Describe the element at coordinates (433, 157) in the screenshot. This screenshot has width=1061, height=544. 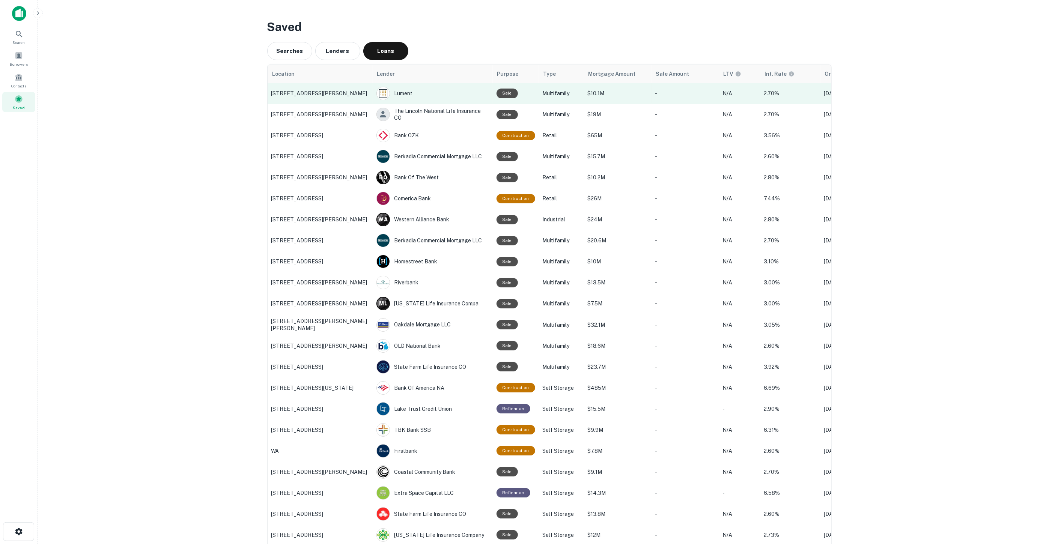
I see `div: Berkadia Commercial Mortgage LLC` at that location.